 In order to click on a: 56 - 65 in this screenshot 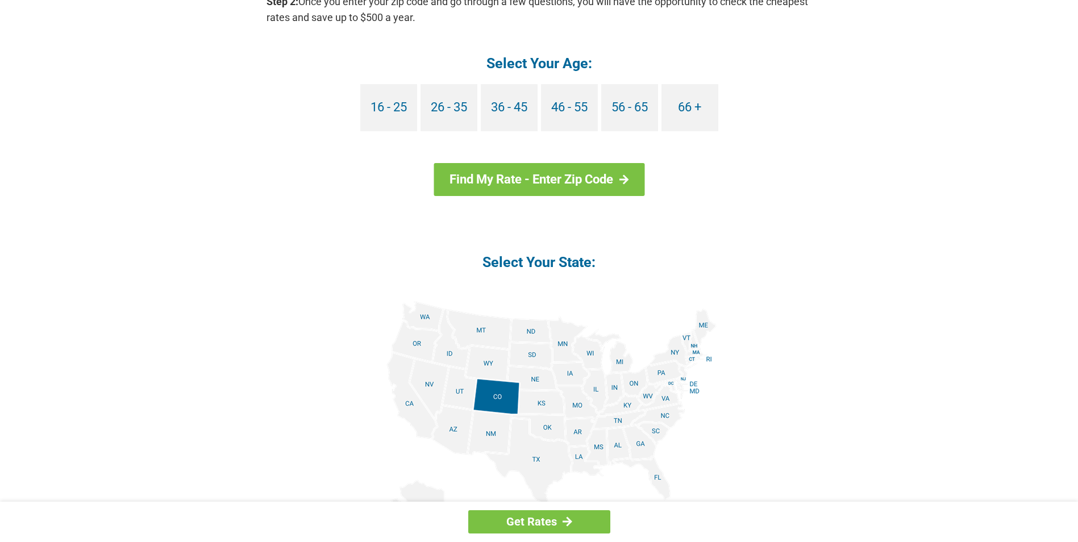, I will do `click(630, 107)`.